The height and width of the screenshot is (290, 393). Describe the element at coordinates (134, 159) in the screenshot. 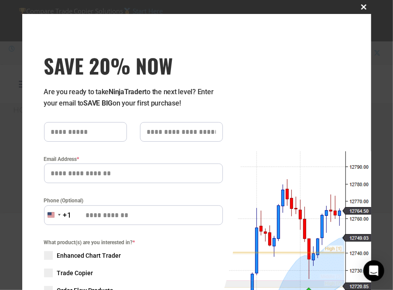

I see `label: Email Address` at that location.